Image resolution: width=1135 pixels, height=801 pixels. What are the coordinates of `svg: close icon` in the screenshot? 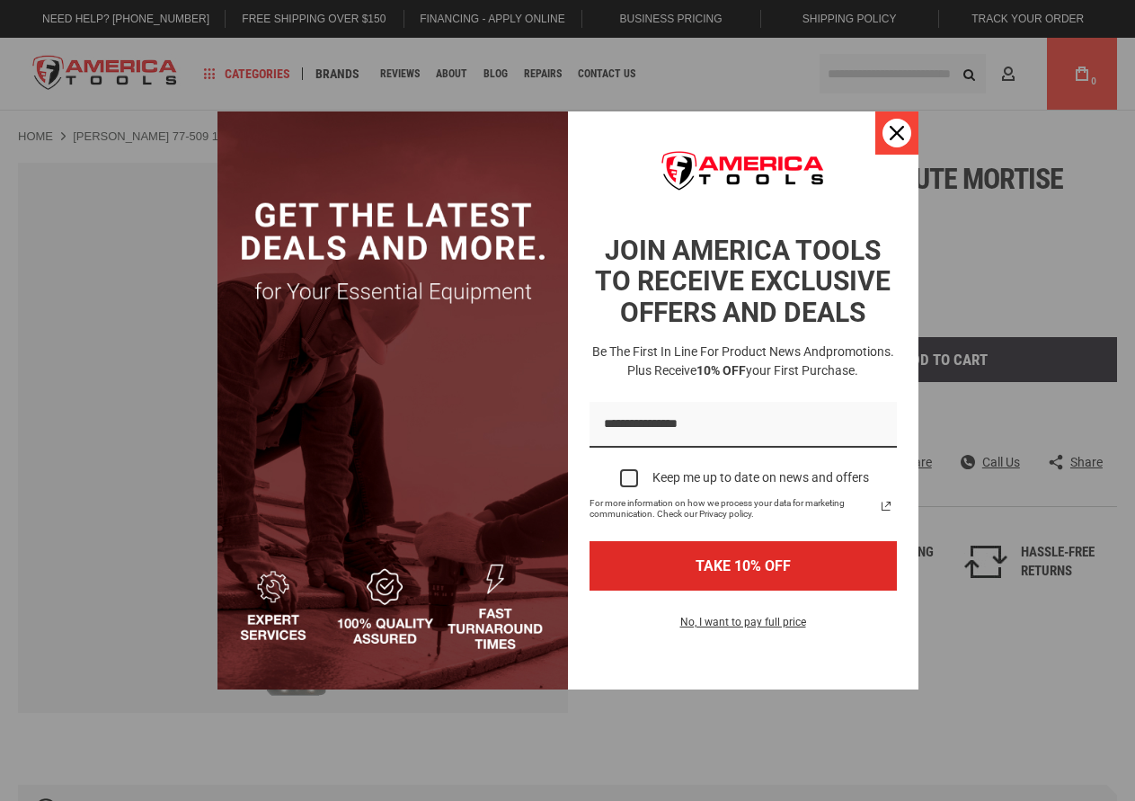 It's located at (897, 133).